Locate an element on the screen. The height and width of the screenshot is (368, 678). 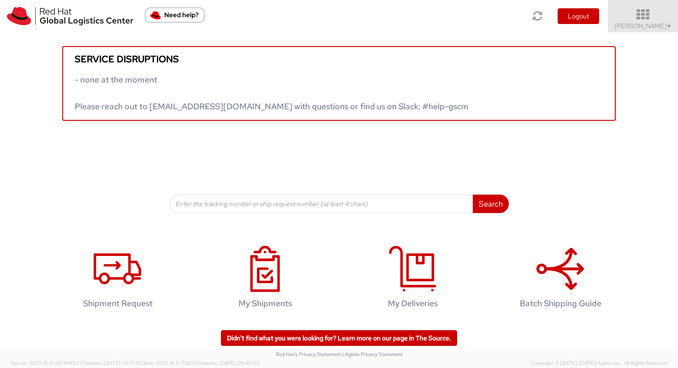
h4: My Shipments is located at coordinates (265, 303).